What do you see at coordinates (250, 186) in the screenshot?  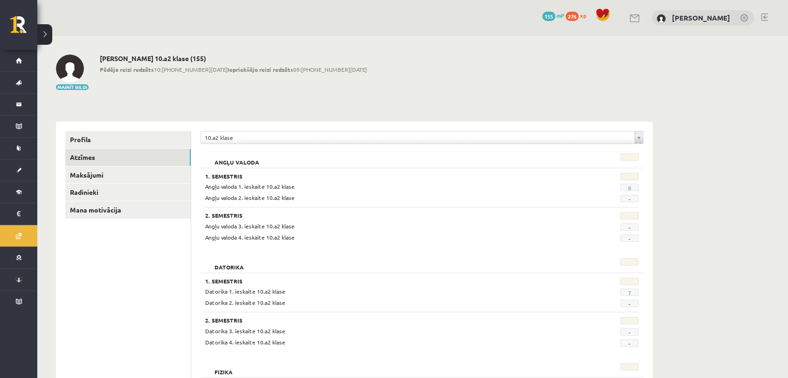 I see `span: Angļu valoda 1. ieskaite 10.a2 klase` at bounding box center [250, 186].